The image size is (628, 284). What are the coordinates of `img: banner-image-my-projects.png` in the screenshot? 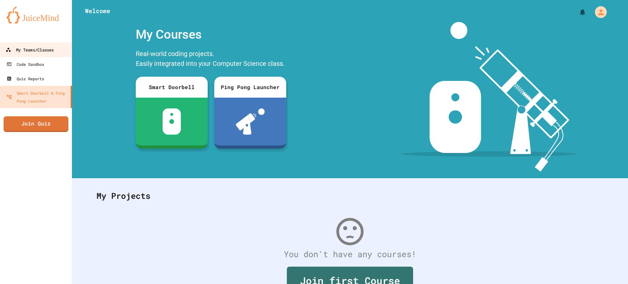 It's located at (489, 97).